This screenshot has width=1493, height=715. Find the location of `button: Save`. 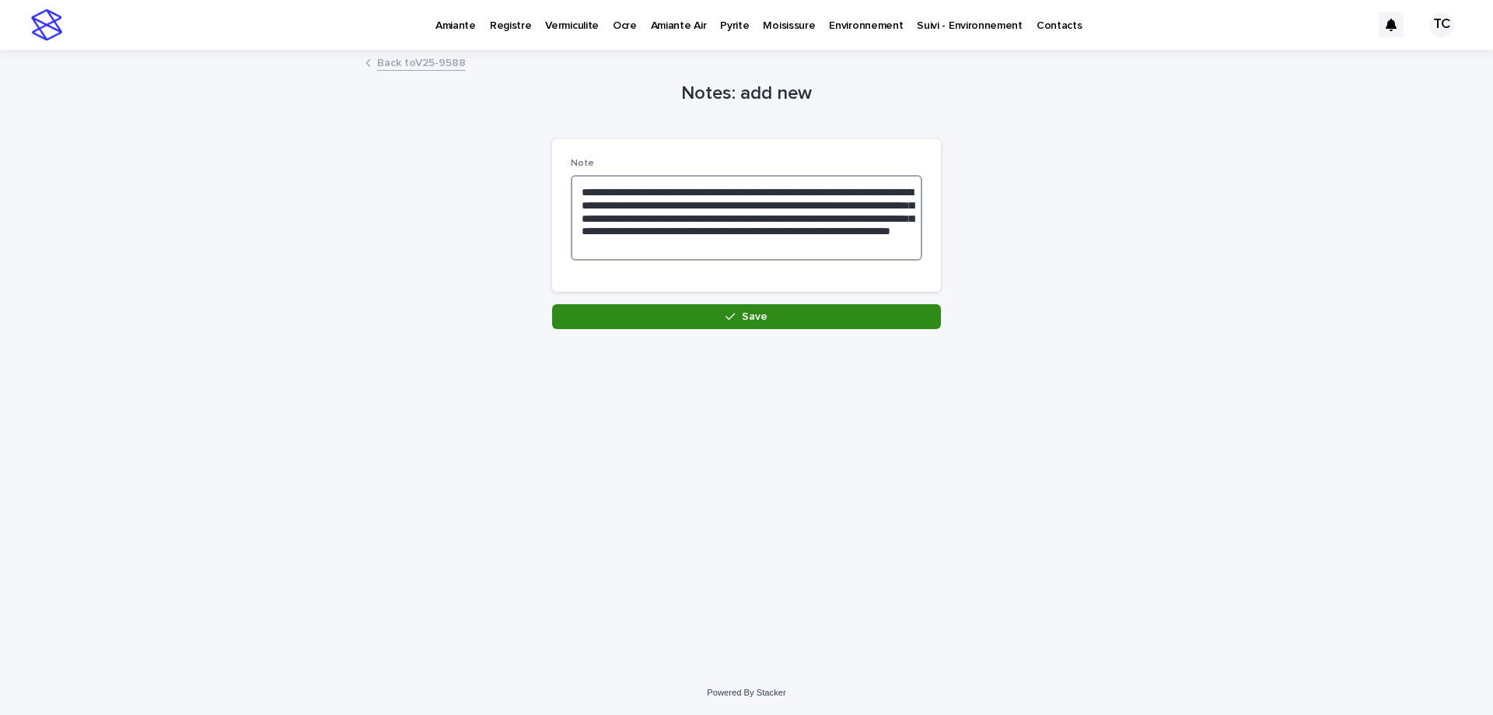

button: Save is located at coordinates (747, 317).